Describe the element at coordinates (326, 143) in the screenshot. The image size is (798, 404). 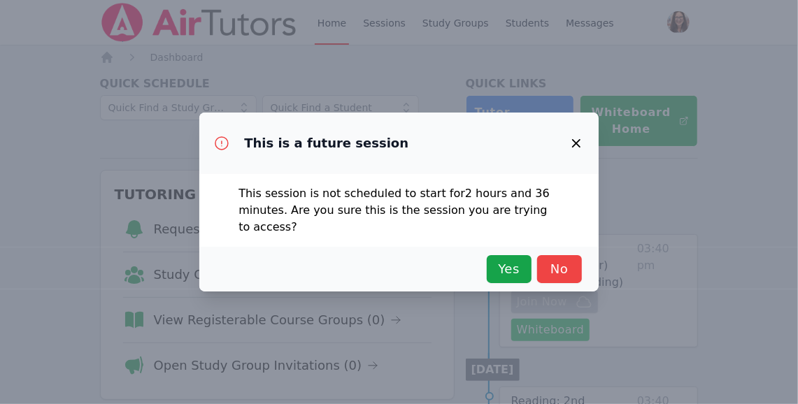
I see `h3: This is a future session` at that location.